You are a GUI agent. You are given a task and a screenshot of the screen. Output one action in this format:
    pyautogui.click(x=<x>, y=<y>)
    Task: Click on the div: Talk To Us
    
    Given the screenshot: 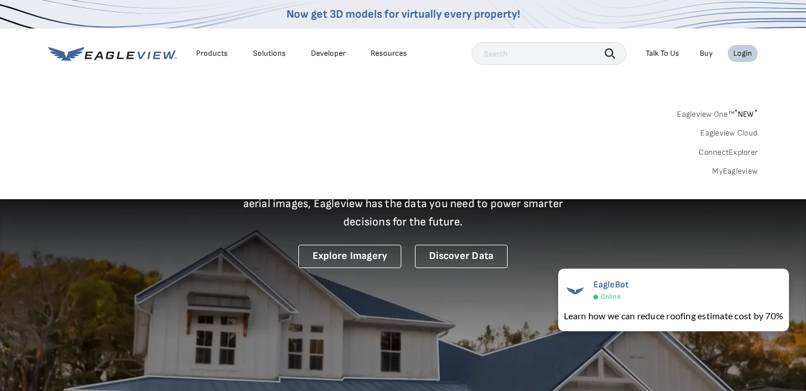 What is the action you would take?
    pyautogui.click(x=663, y=53)
    